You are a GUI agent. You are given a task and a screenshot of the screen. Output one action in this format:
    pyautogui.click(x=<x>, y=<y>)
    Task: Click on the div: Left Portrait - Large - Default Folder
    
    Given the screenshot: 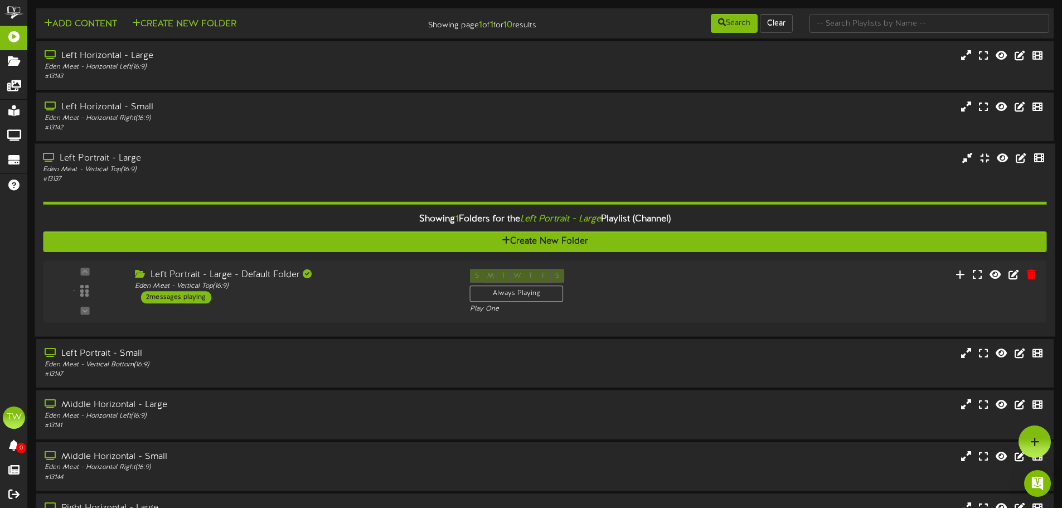 What is the action you would take?
    pyautogui.click(x=294, y=275)
    